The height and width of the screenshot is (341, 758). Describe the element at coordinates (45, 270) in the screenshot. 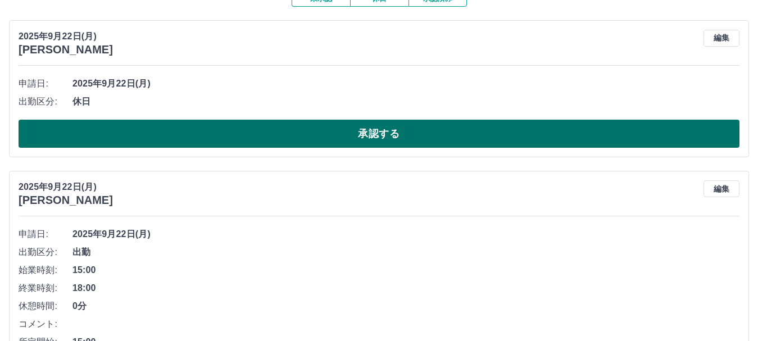

I see `span: 始業時刻:` at that location.